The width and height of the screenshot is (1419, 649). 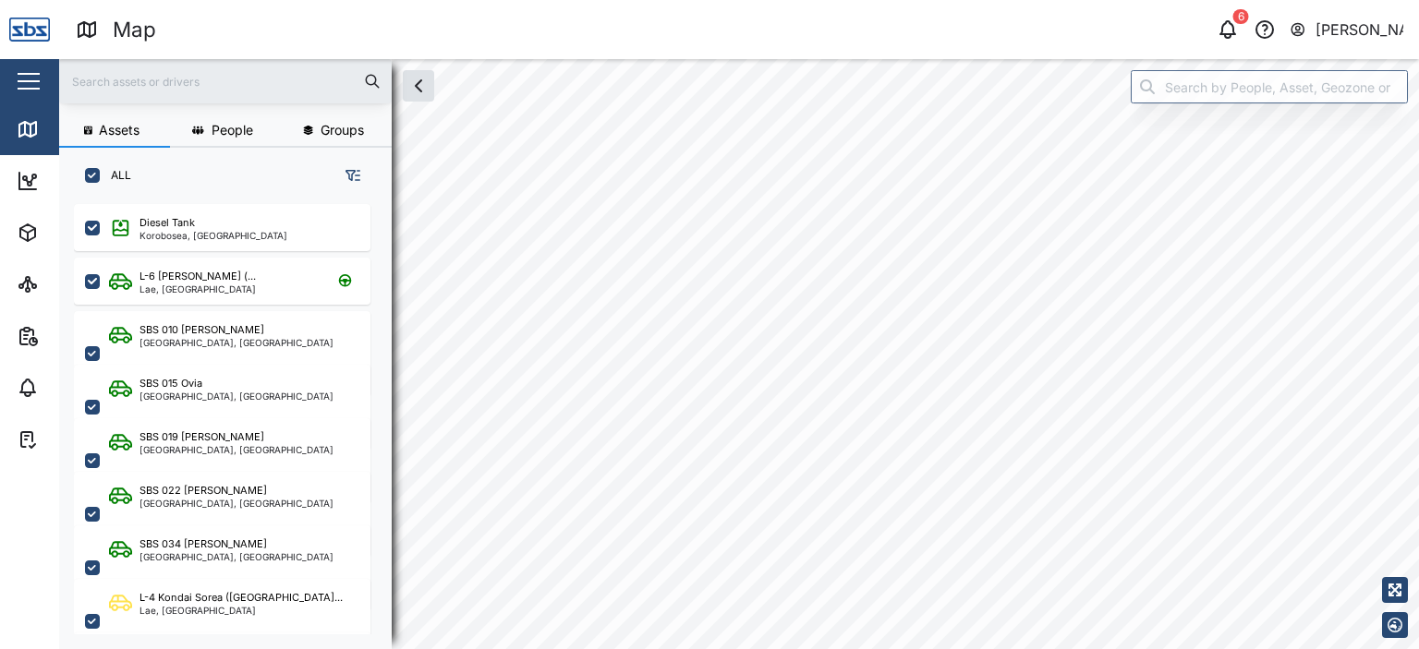 What do you see at coordinates (232, 130) in the screenshot?
I see `span: People` at bounding box center [232, 130].